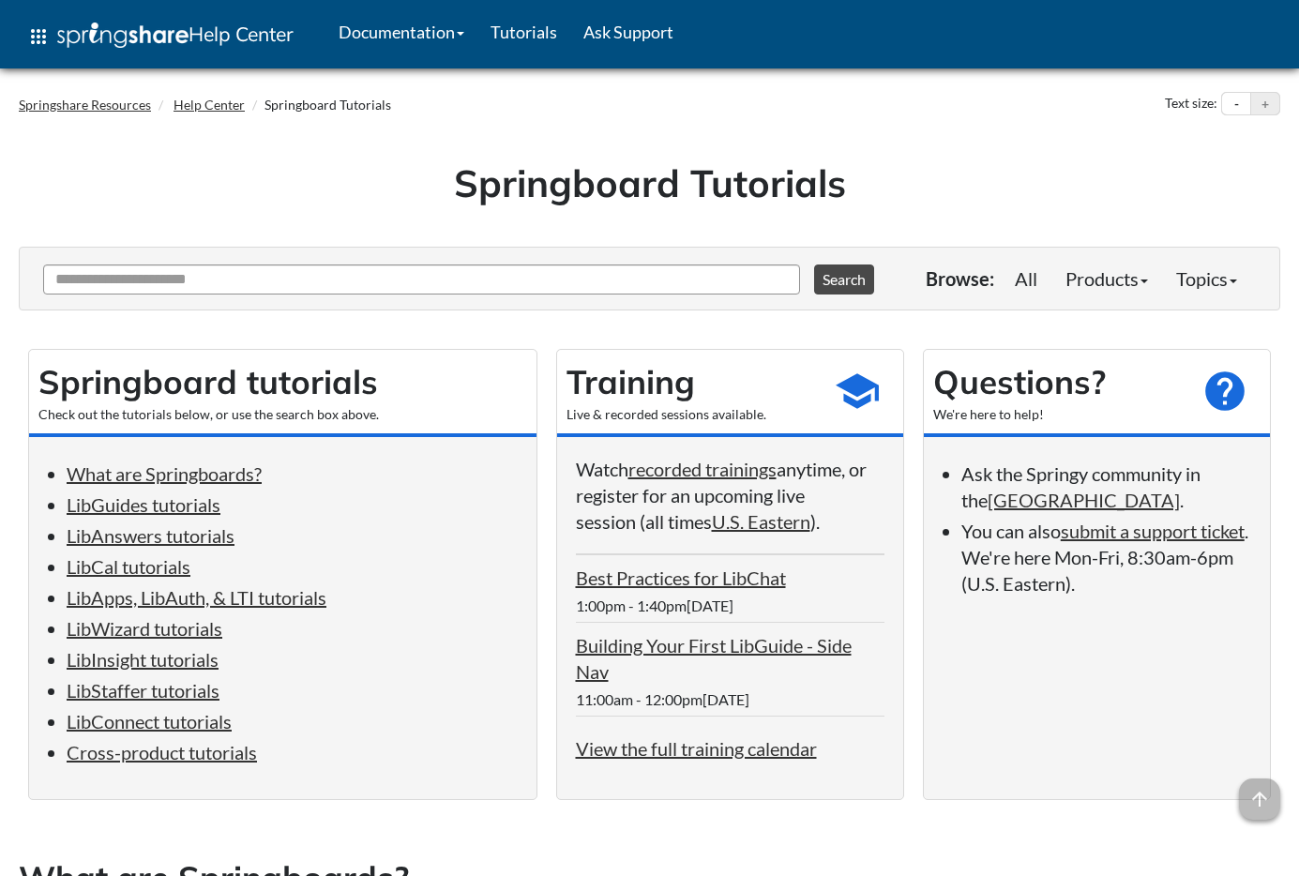  I want to click on a: LibStaffer tutorials, so click(143, 690).